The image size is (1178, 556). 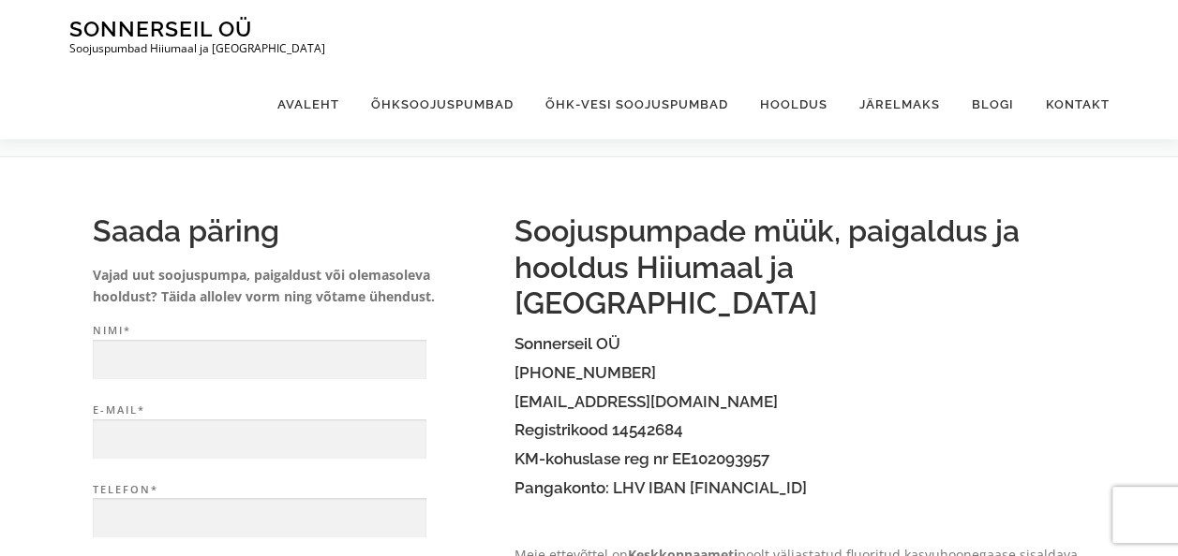 What do you see at coordinates (294, 351) in the screenshot?
I see `label: Nimi*` at bounding box center [294, 351].